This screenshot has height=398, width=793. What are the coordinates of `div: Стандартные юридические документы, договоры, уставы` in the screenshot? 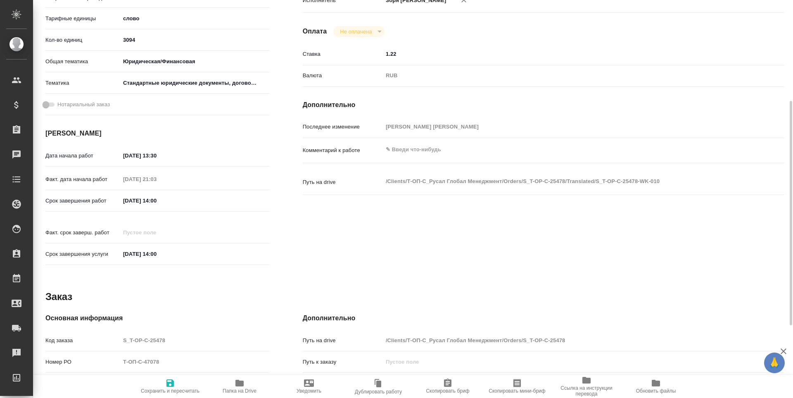 It's located at (195, 83).